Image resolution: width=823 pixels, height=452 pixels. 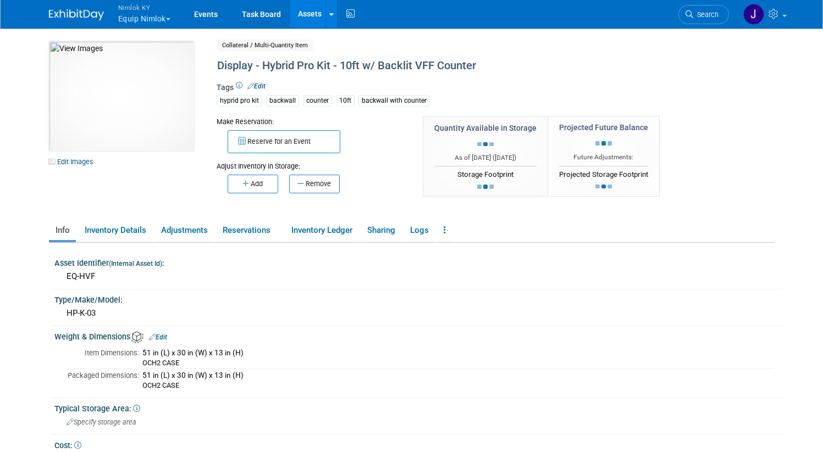 What do you see at coordinates (73, 162) in the screenshot?
I see `a: Edit Images` at bounding box center [73, 162].